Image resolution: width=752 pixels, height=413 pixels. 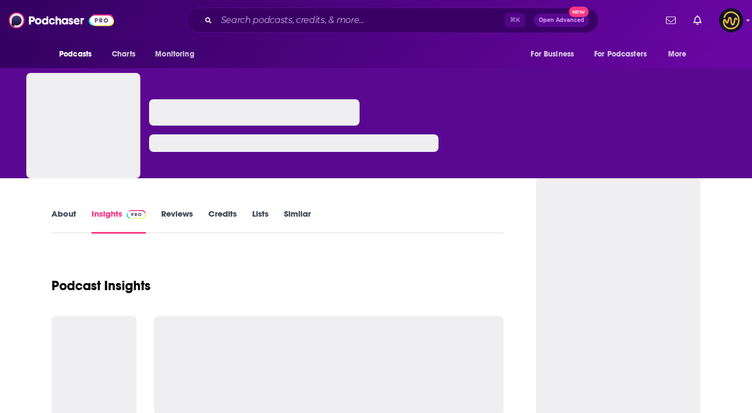 What do you see at coordinates (101, 286) in the screenshot?
I see `h1: Podcast Insights` at bounding box center [101, 286].